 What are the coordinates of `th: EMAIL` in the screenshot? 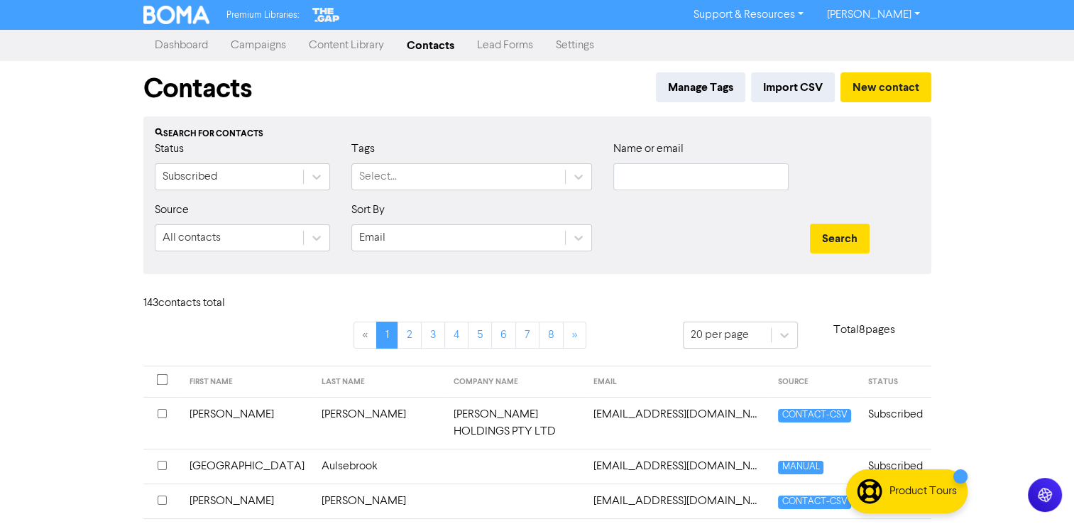 It's located at (677, 382).